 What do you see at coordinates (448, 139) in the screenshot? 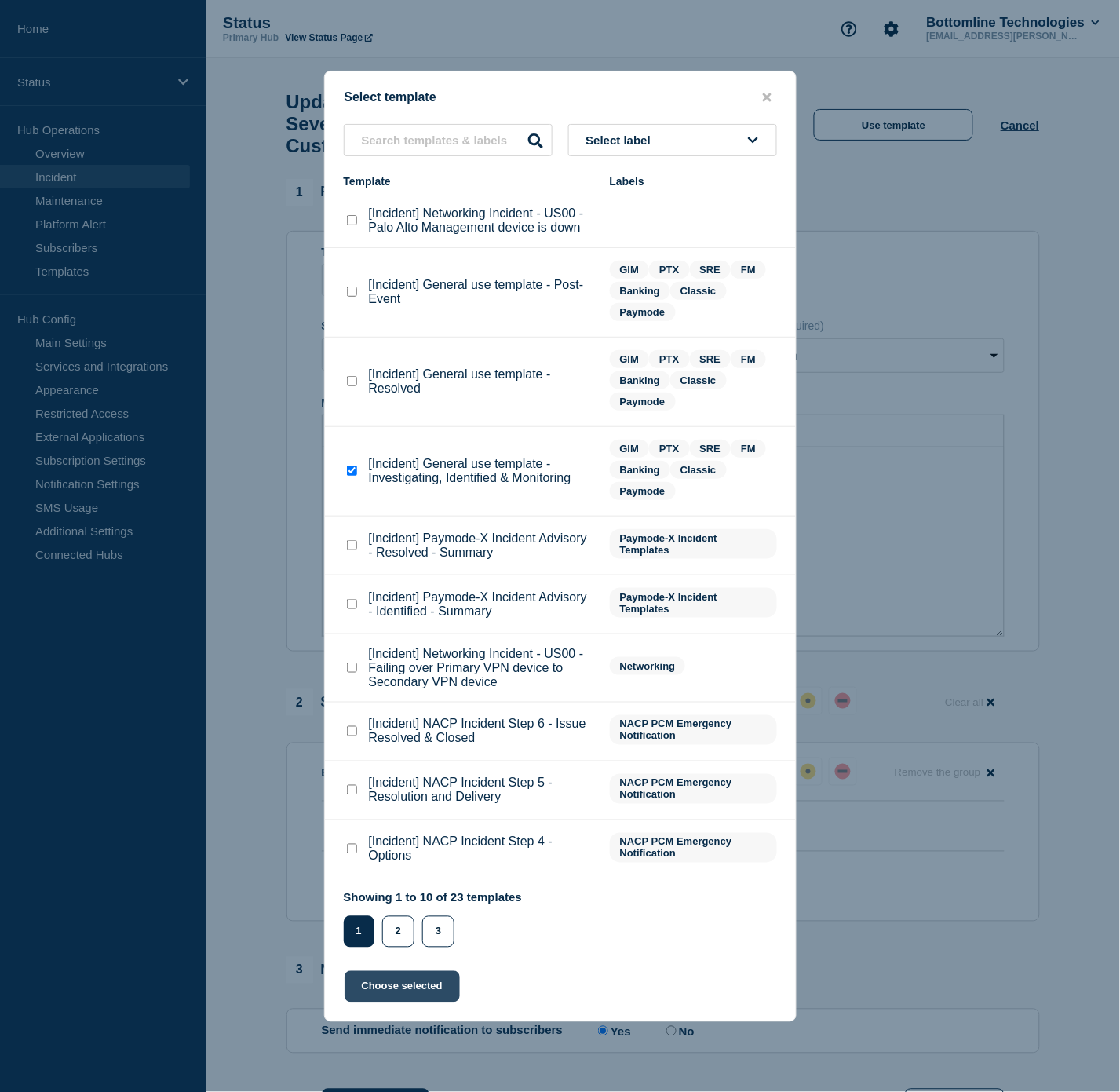
I see `input: Search templates & labels` at bounding box center [448, 139].